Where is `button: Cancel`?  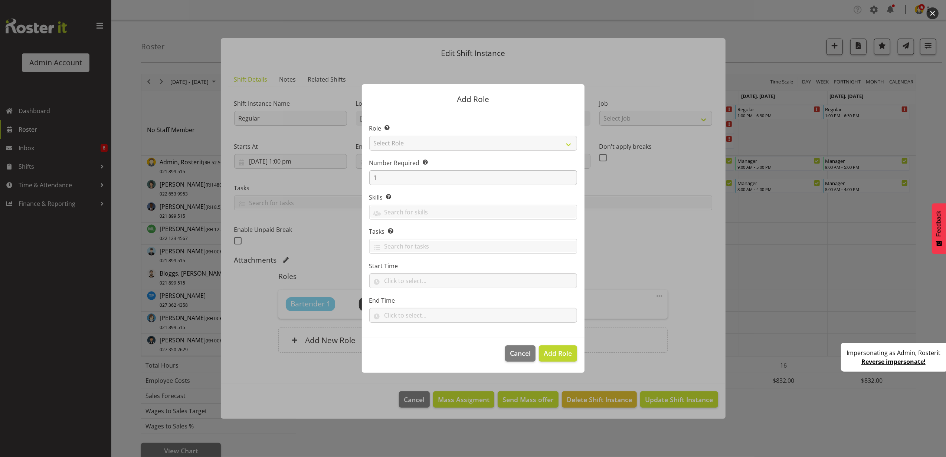
button: Cancel is located at coordinates (520, 354).